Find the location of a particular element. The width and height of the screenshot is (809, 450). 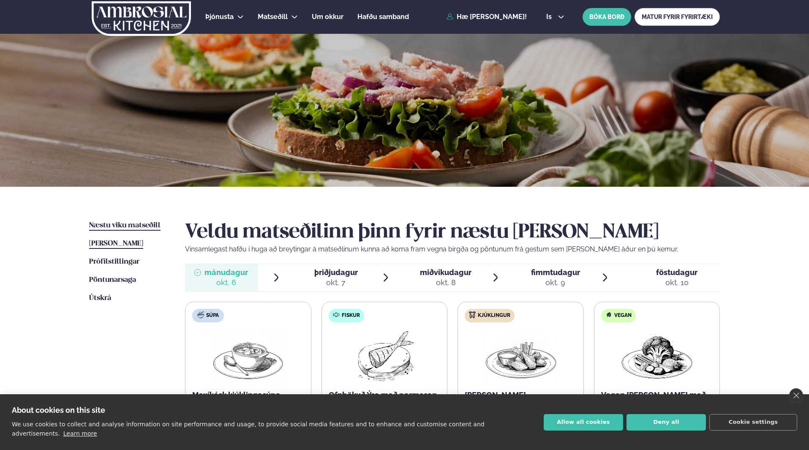

a: Útskrá is located at coordinates (100, 298).